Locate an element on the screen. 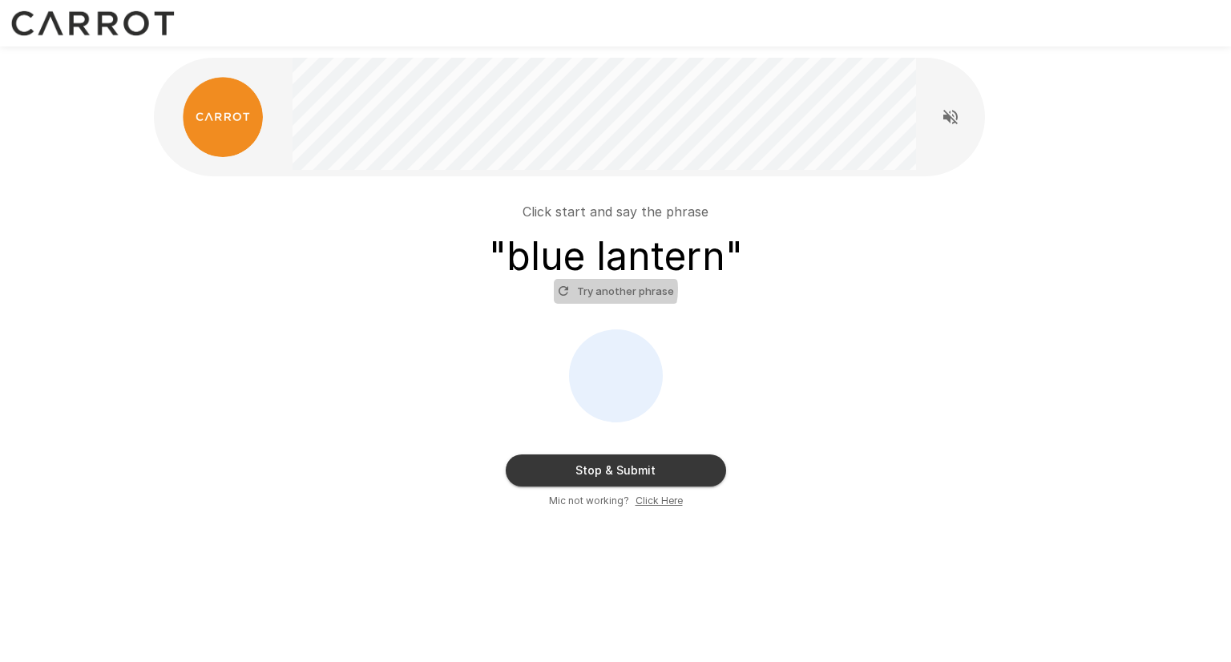  u: Click Here is located at coordinates (659, 500).